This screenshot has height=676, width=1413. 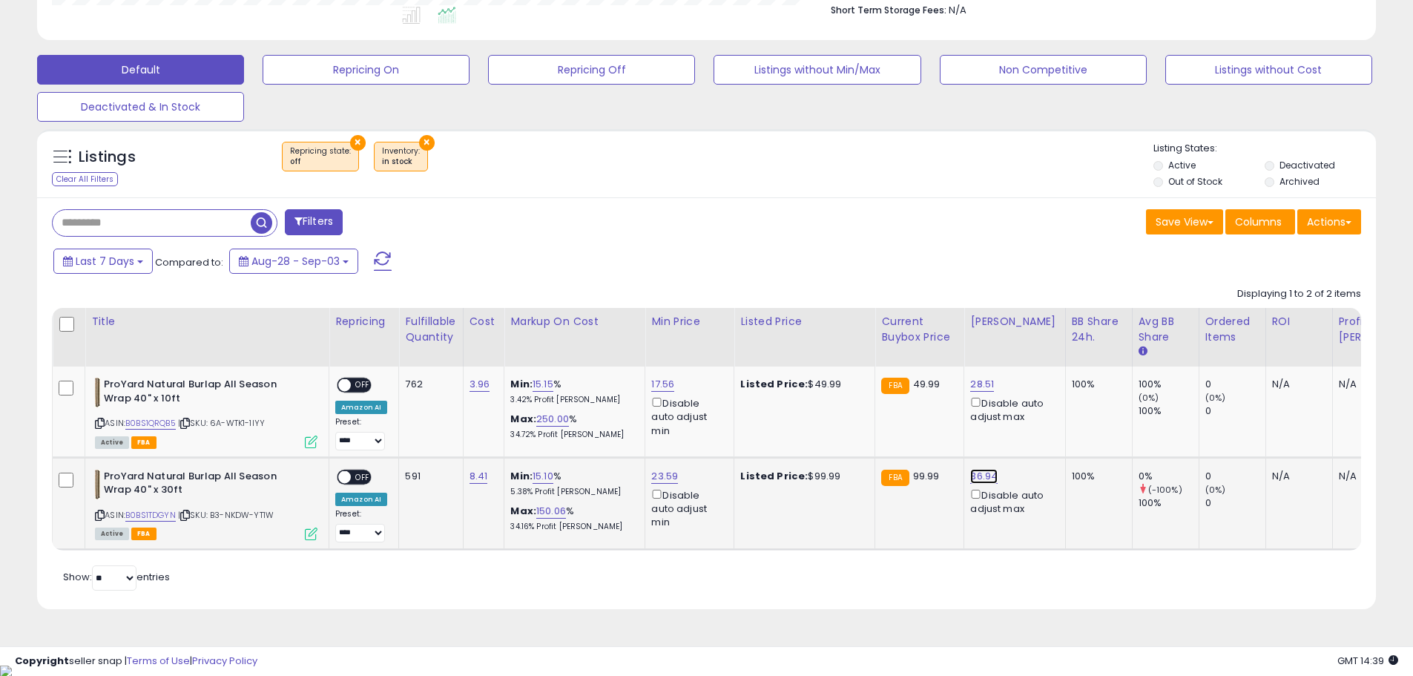 I want to click on span: Compared to:, so click(x=189, y=262).